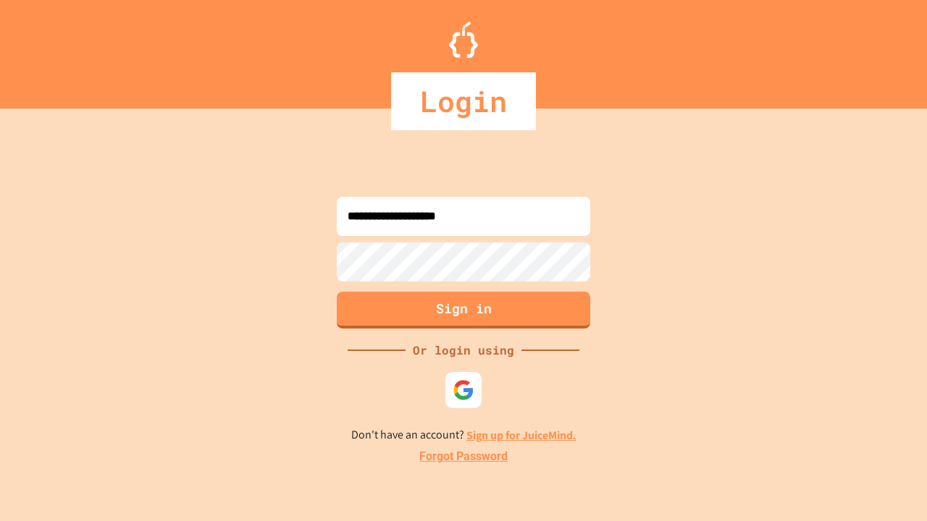 This screenshot has width=927, height=521. Describe the element at coordinates (463, 101) in the screenshot. I see `div: Login` at that location.